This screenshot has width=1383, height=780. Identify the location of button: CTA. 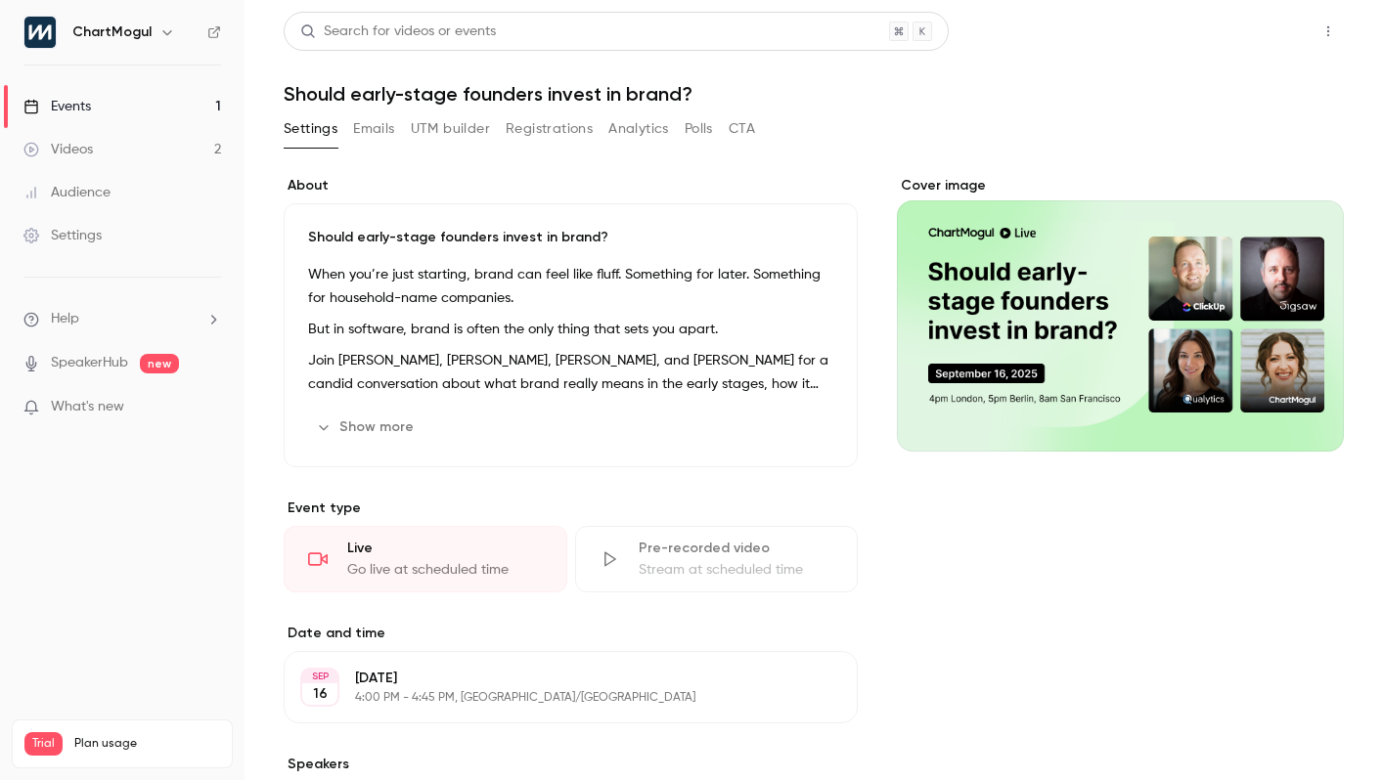
(741, 129).